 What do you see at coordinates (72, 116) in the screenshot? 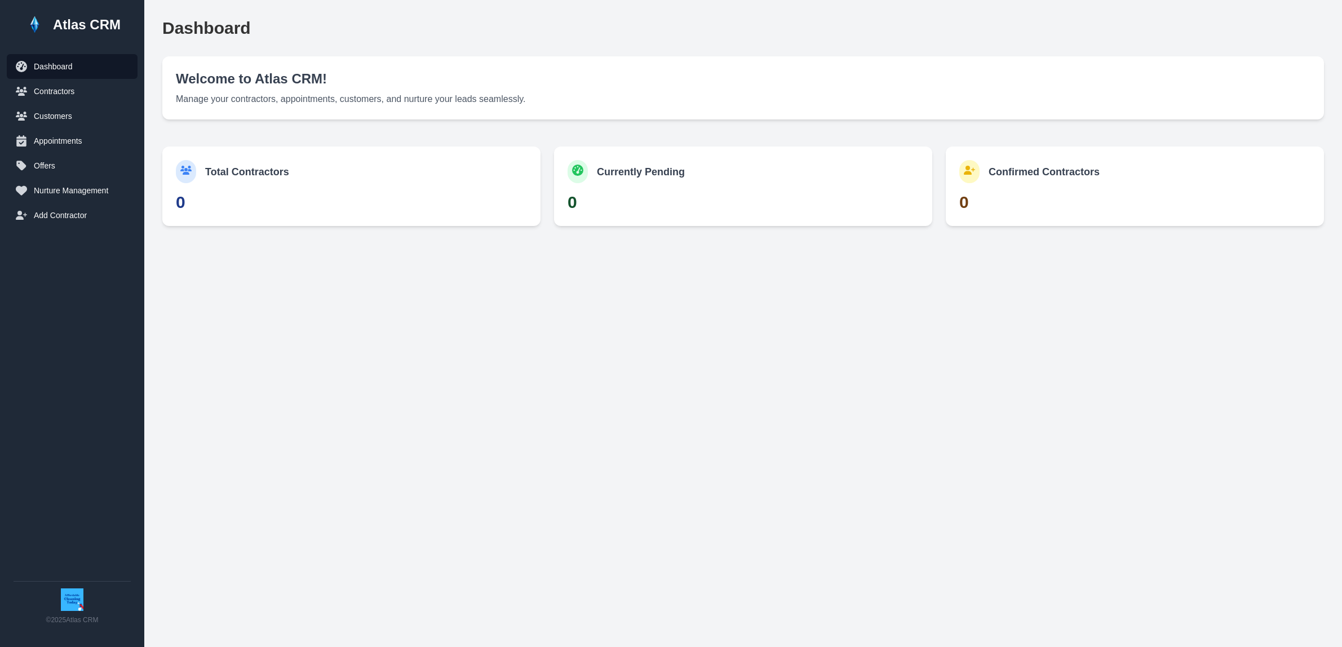
I see `button: Customers` at bounding box center [72, 116].